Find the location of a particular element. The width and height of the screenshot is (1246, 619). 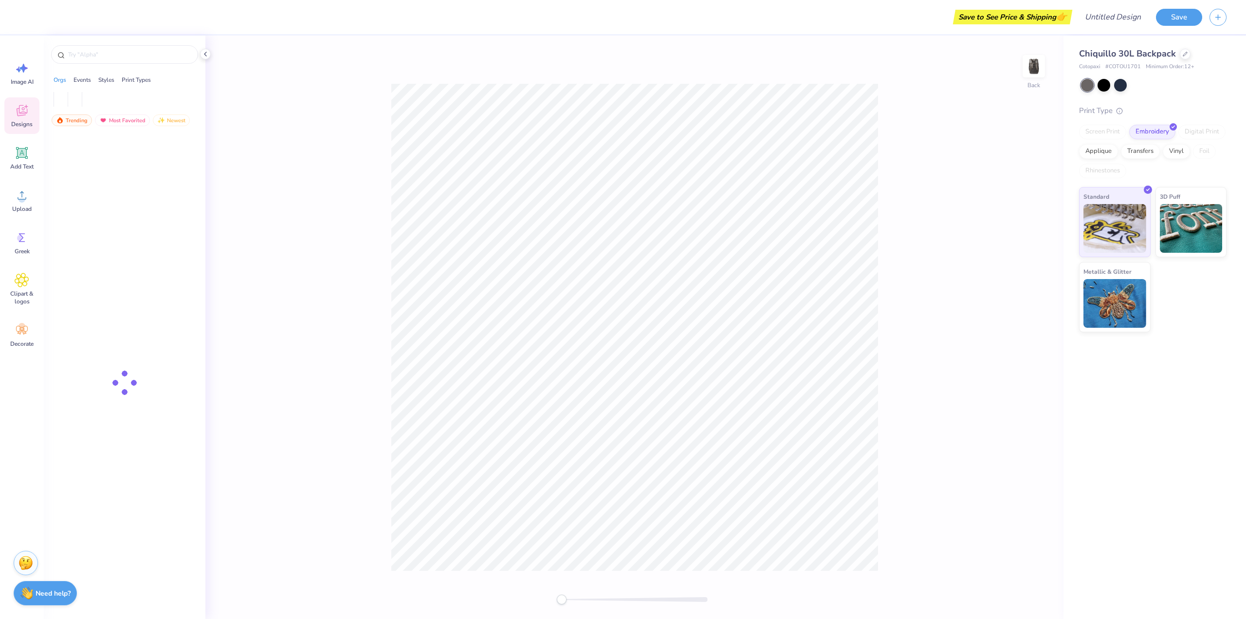

div: Screen Print is located at coordinates (1102, 132).